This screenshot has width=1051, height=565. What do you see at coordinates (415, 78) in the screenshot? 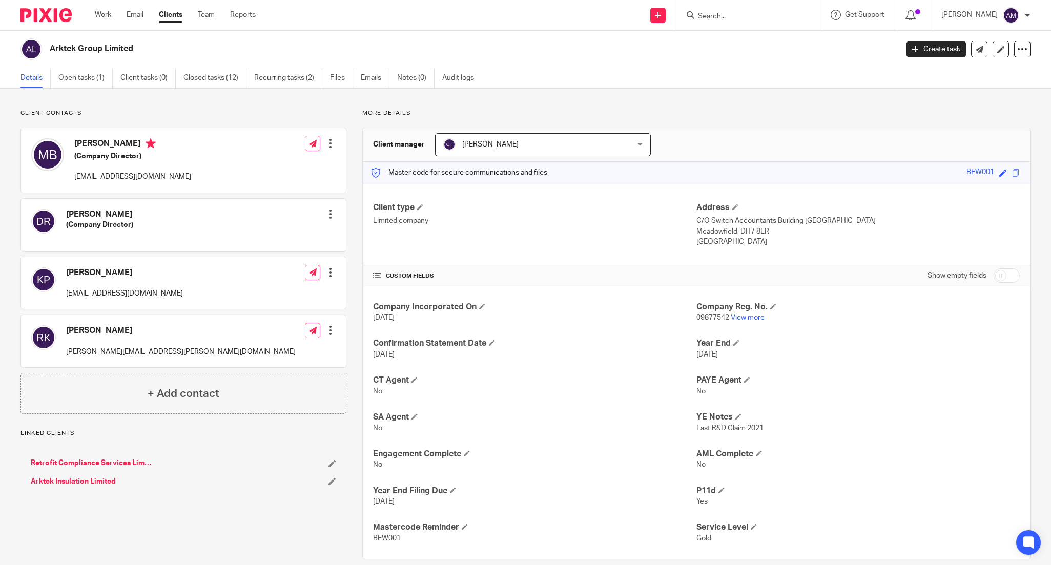
I see `a: Notes (0)` at bounding box center [415, 78].